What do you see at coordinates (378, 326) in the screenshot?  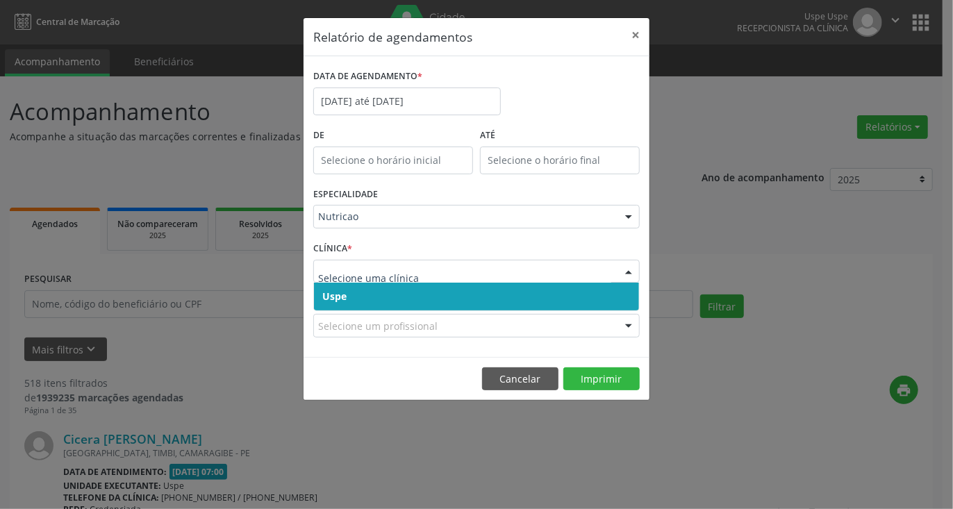 I see `span: Selecione um profissional` at bounding box center [378, 326].